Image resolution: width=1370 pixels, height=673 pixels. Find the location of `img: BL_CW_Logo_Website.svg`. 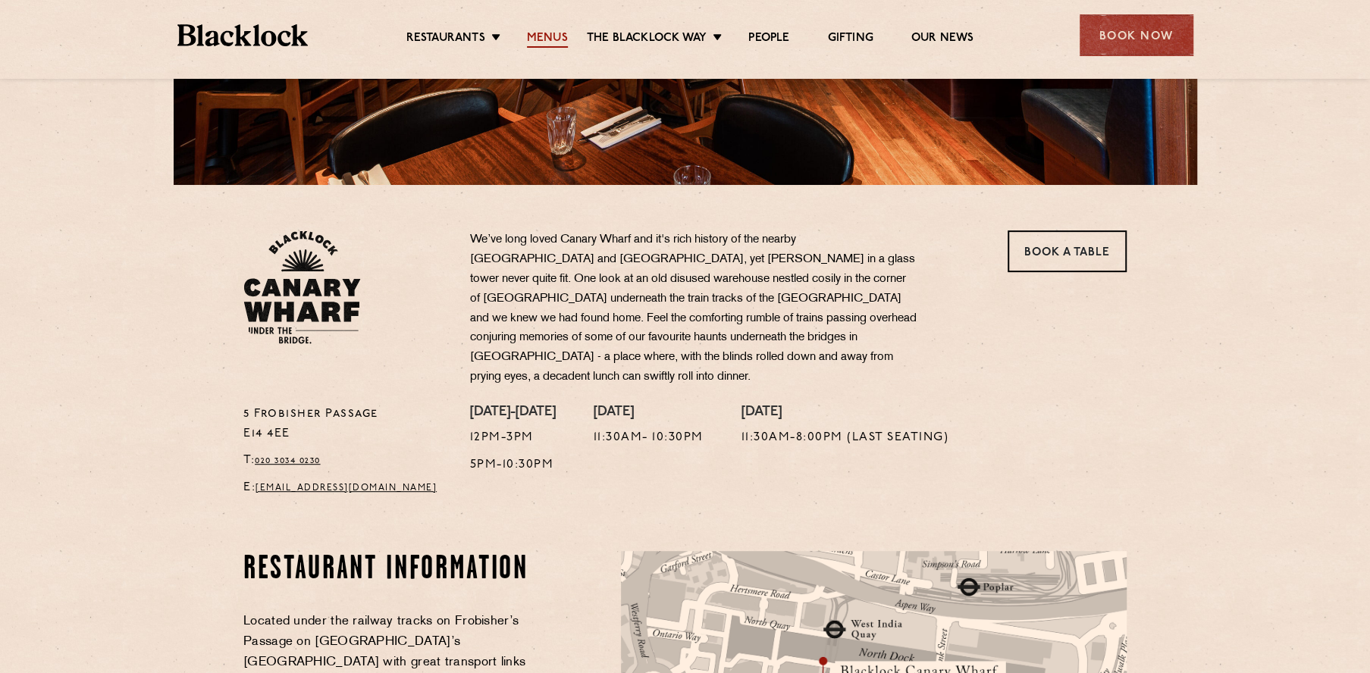

img: BL_CW_Logo_Website.svg is located at coordinates (302, 287).